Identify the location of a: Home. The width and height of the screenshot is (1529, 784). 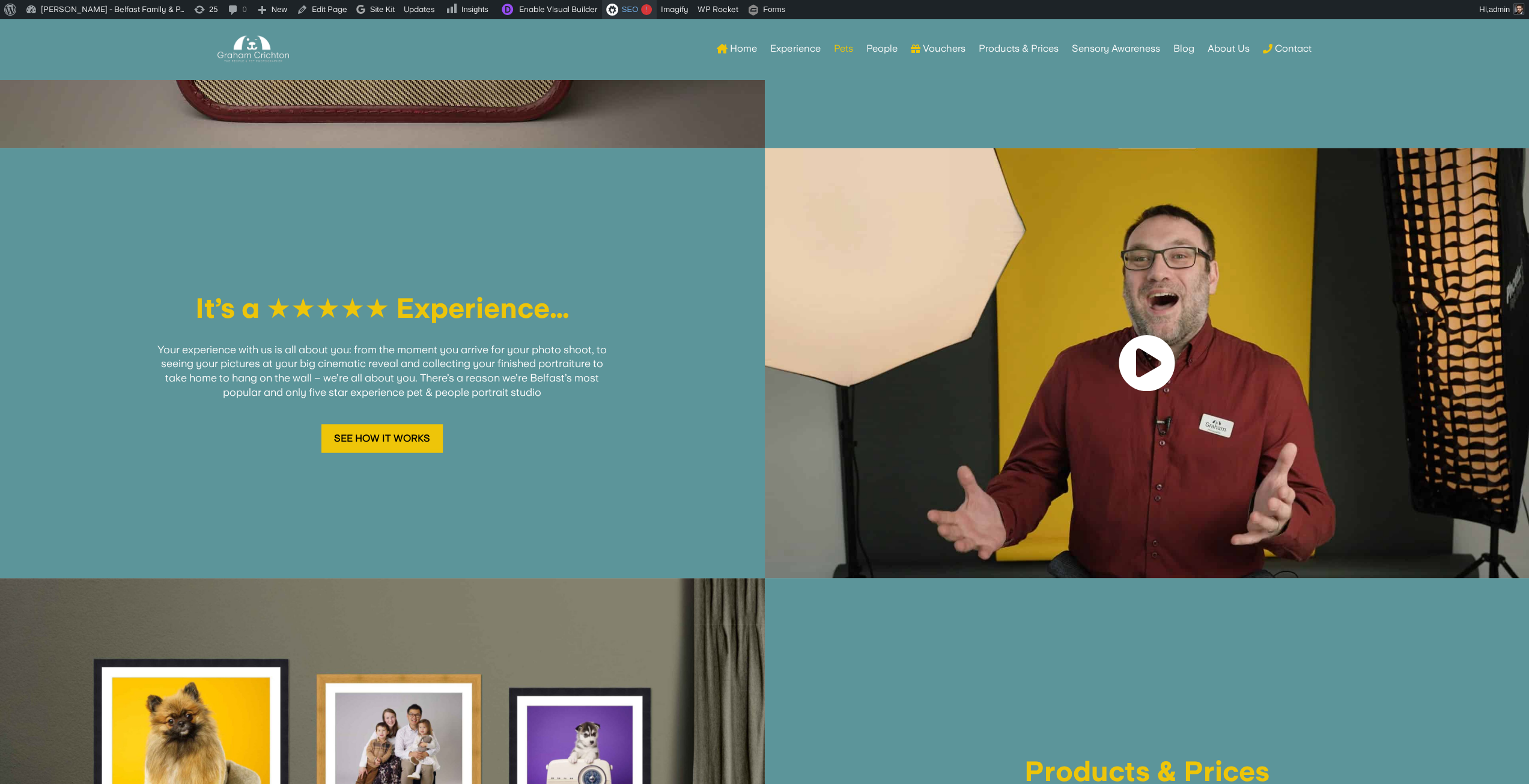
(736, 48).